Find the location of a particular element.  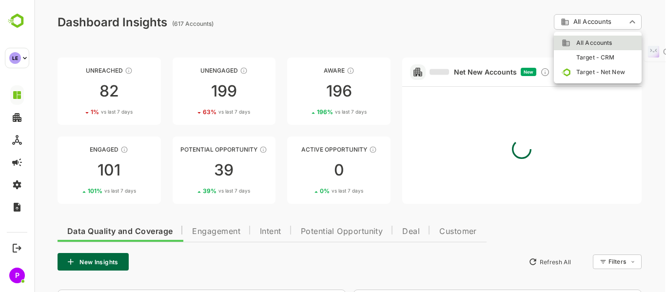

div: P is located at coordinates (17, 275).